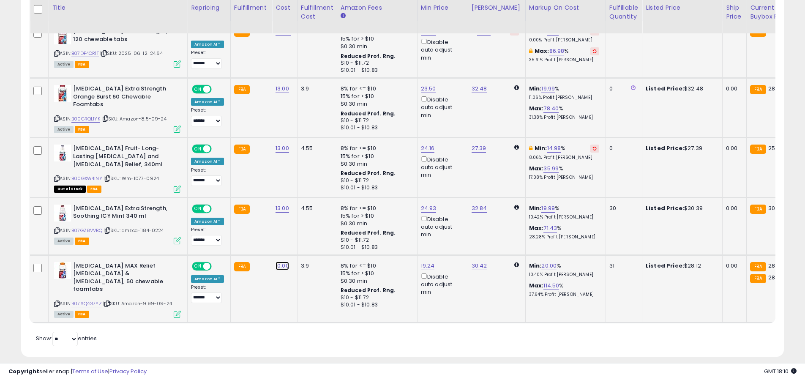  Describe the element at coordinates (282, 148) in the screenshot. I see `a: 13.00` at that location.